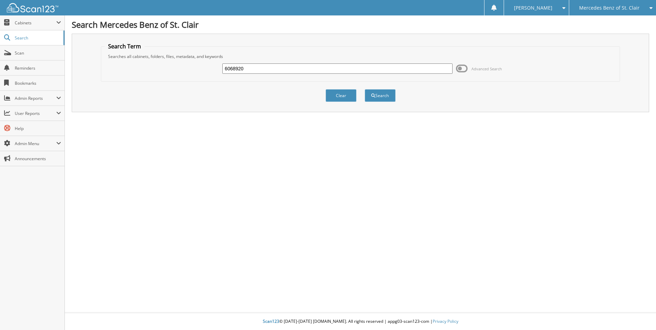 The height and width of the screenshot is (330, 656). I want to click on span: Help, so click(38, 128).